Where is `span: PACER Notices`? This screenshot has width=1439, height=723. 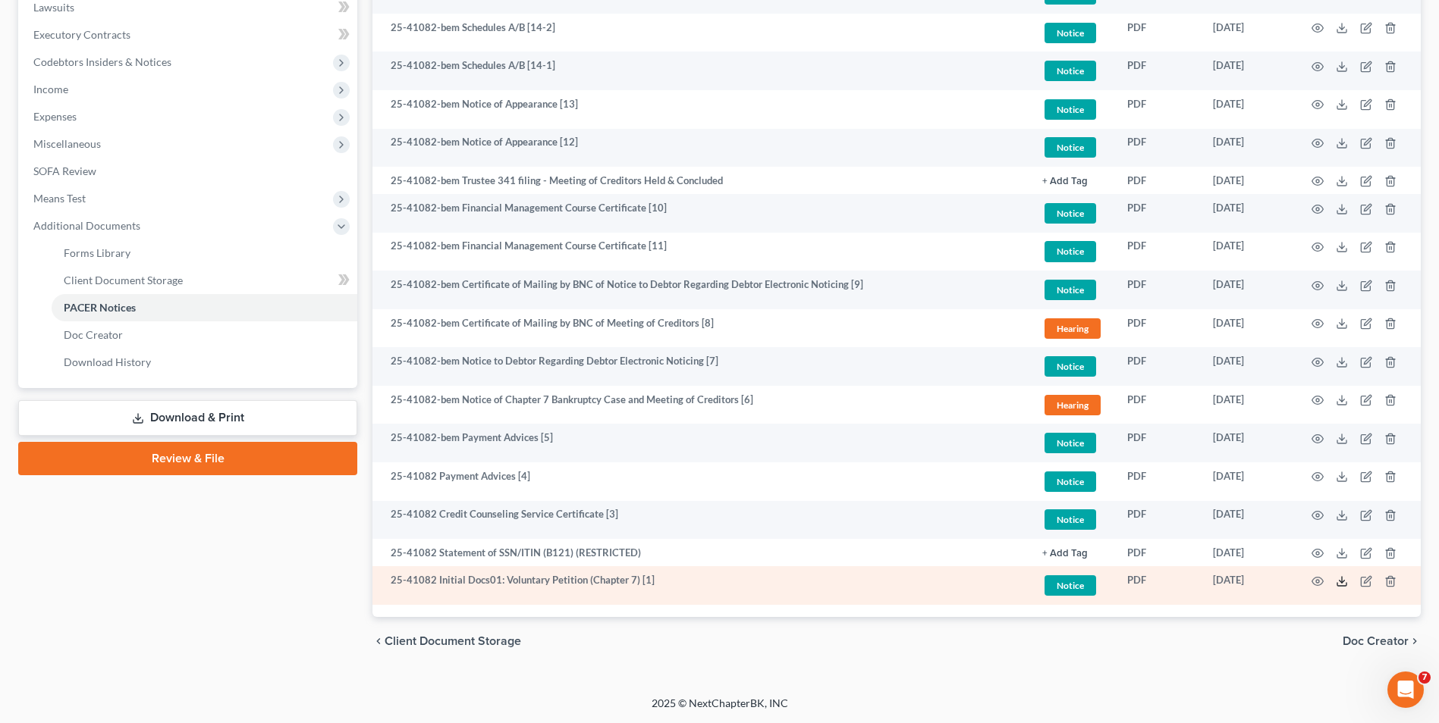 span: PACER Notices is located at coordinates (99, 307).